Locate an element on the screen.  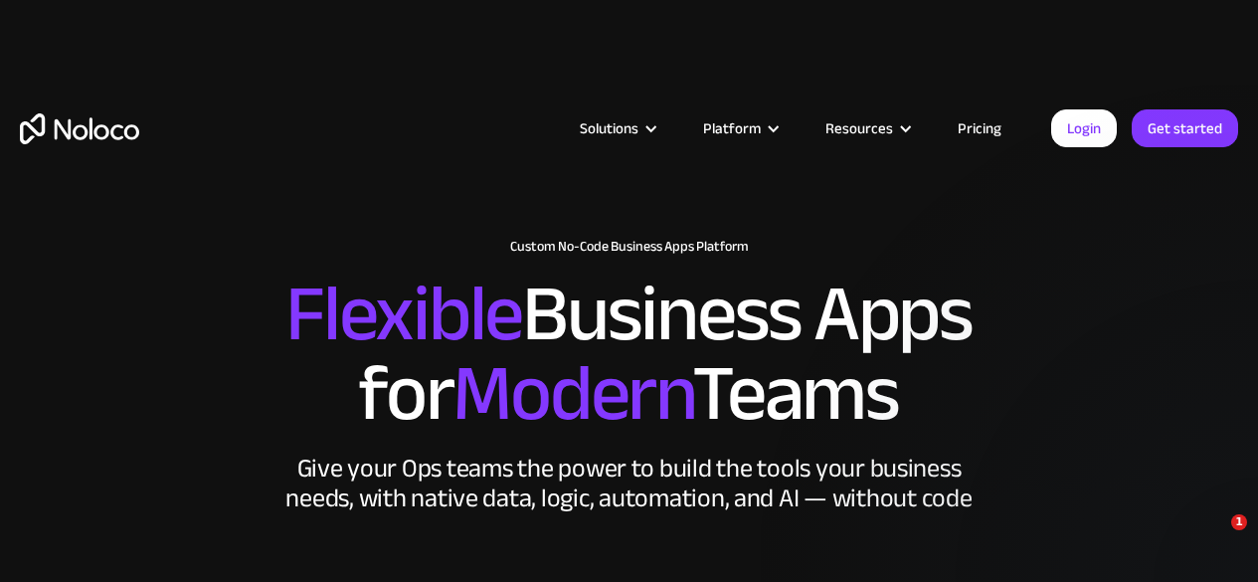
a: Pricing is located at coordinates (980, 128).